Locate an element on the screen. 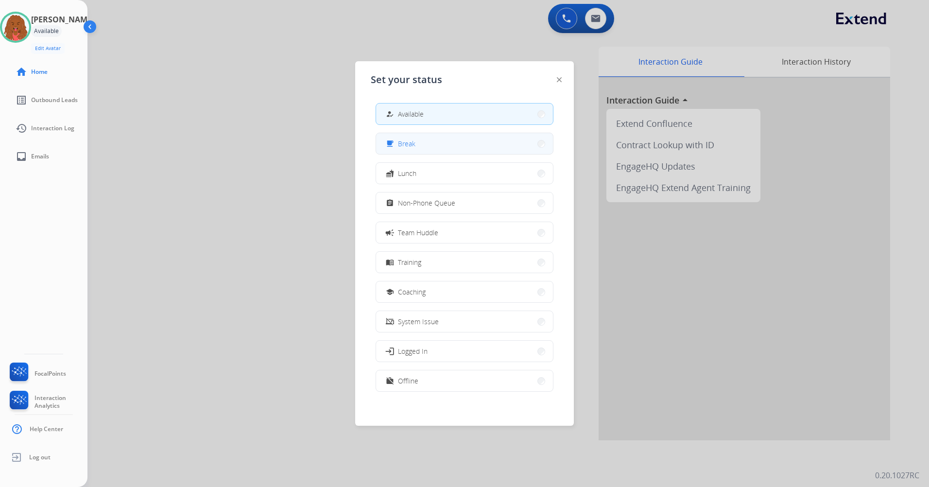 Image resolution: width=929 pixels, height=487 pixels. span: Home is located at coordinates (39, 72).